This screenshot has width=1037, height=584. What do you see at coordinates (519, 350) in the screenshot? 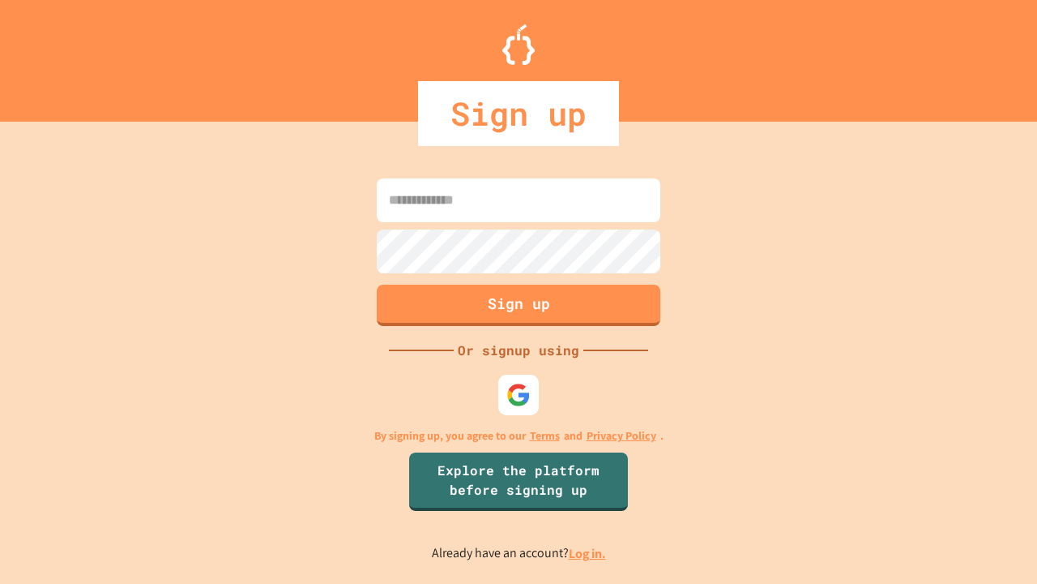
I see `div: Or signup using` at bounding box center [519, 350].